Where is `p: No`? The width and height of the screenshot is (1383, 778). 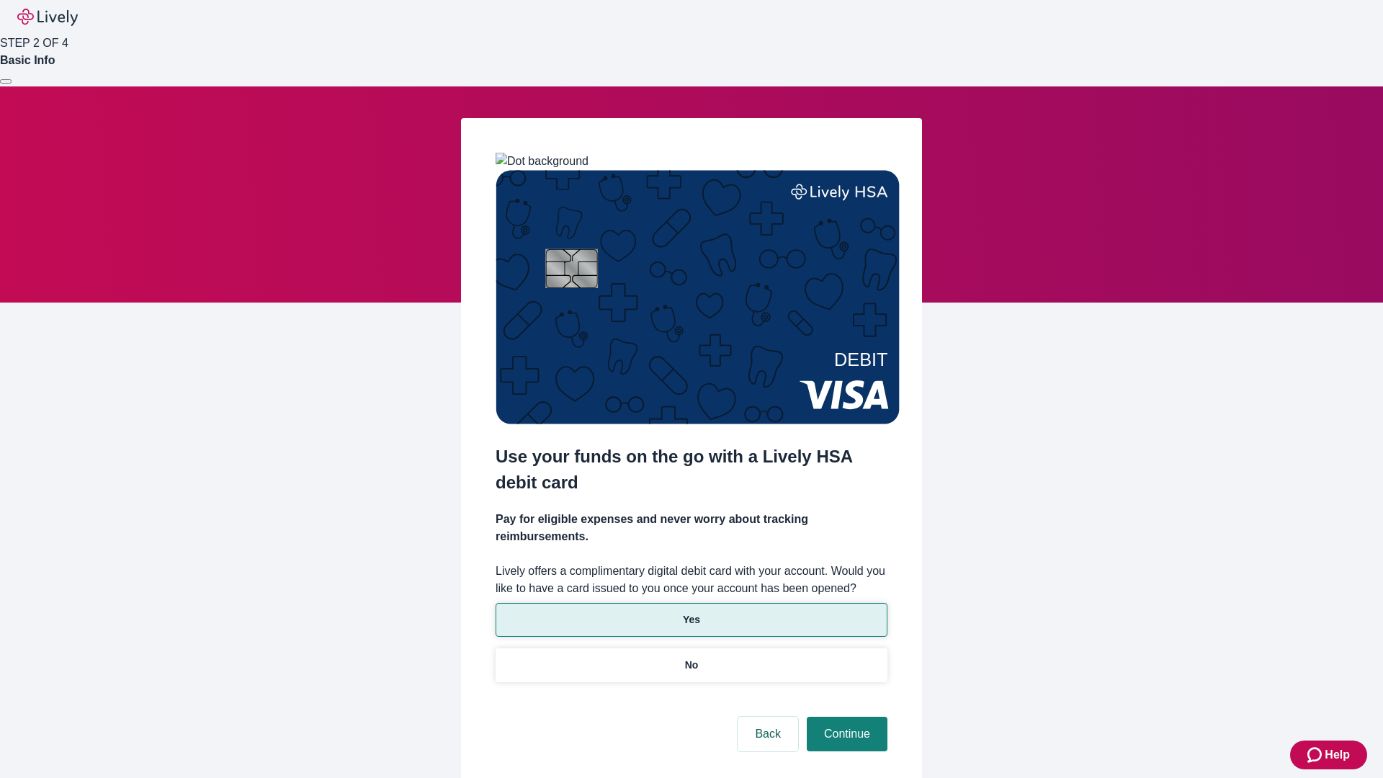 p: No is located at coordinates (692, 665).